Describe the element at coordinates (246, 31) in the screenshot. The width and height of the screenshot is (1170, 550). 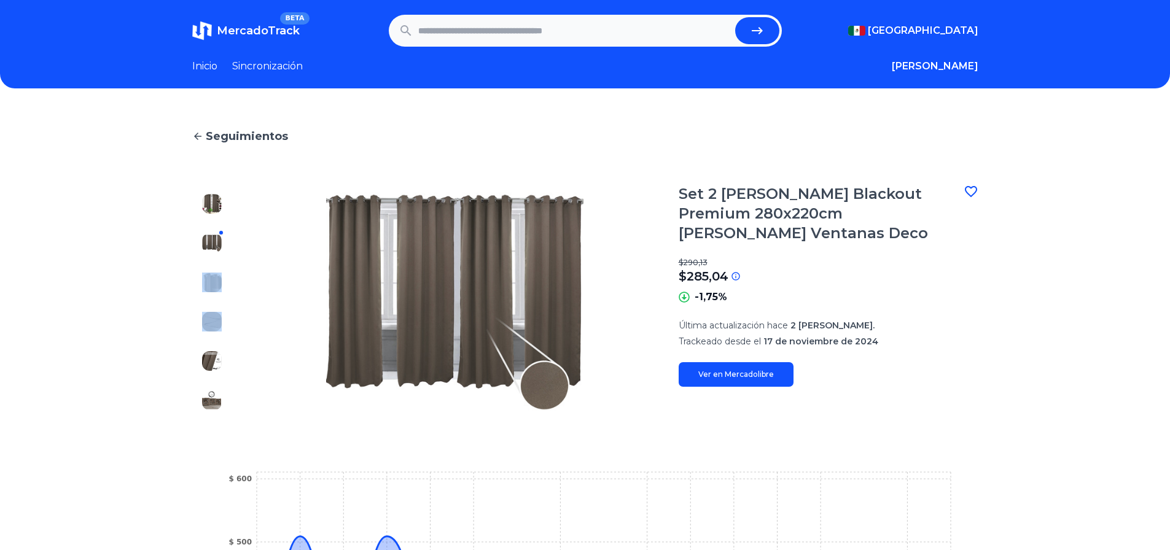
I see `a: MercadoTrackBETA` at that location.